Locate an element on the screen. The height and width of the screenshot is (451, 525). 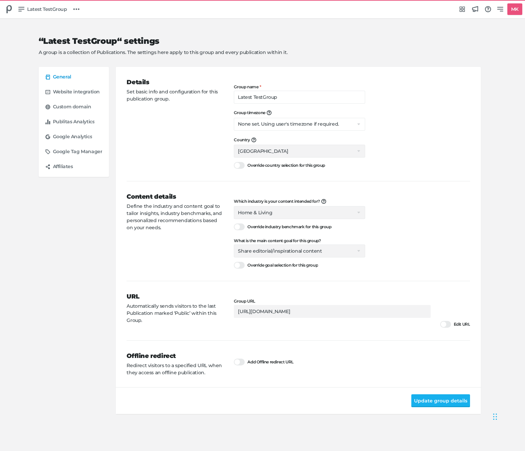
span: Override country selection for this group is located at coordinates (286, 165).